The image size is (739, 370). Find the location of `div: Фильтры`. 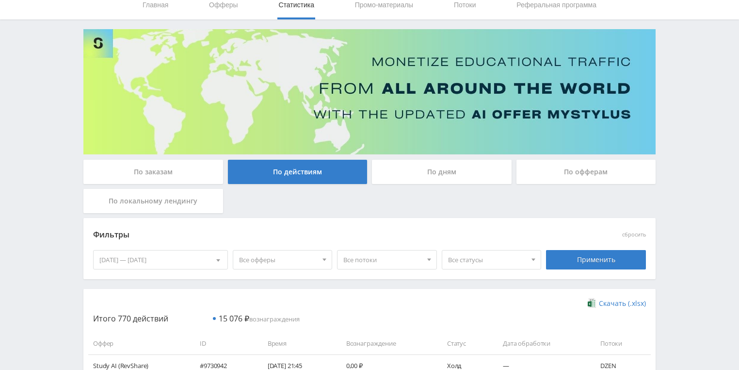

div: Фильтры is located at coordinates (300, 235).